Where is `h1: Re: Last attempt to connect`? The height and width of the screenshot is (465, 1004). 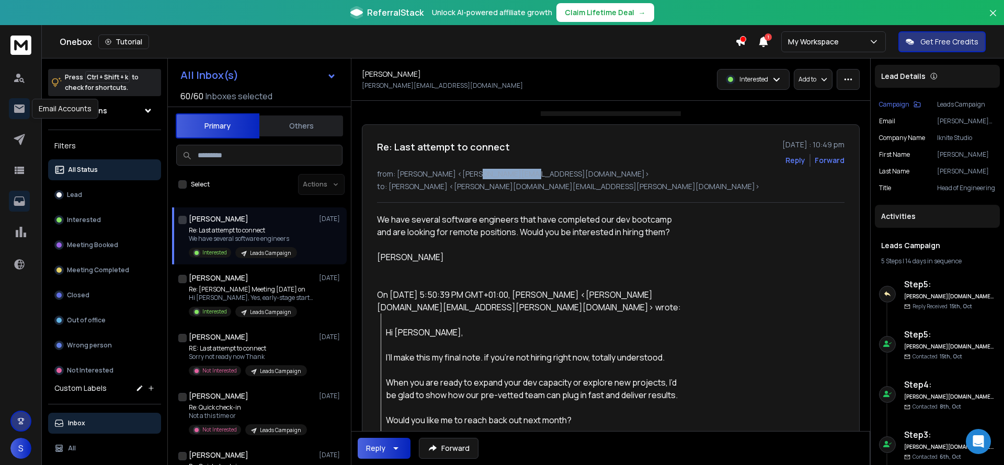 h1: Re: Last attempt to connect is located at coordinates (443, 147).